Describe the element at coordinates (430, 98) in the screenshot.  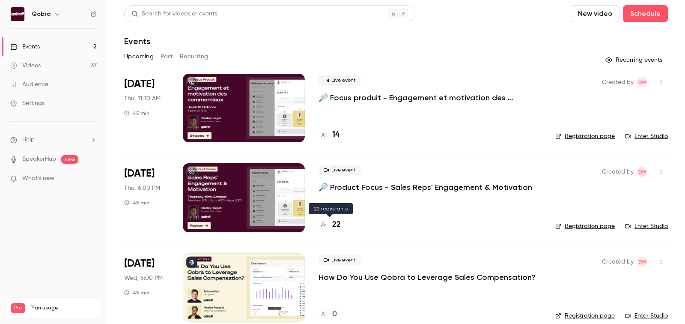
I see `p: 🔎 Focus produit - Engagement et motivation des commerciaux` at that location.